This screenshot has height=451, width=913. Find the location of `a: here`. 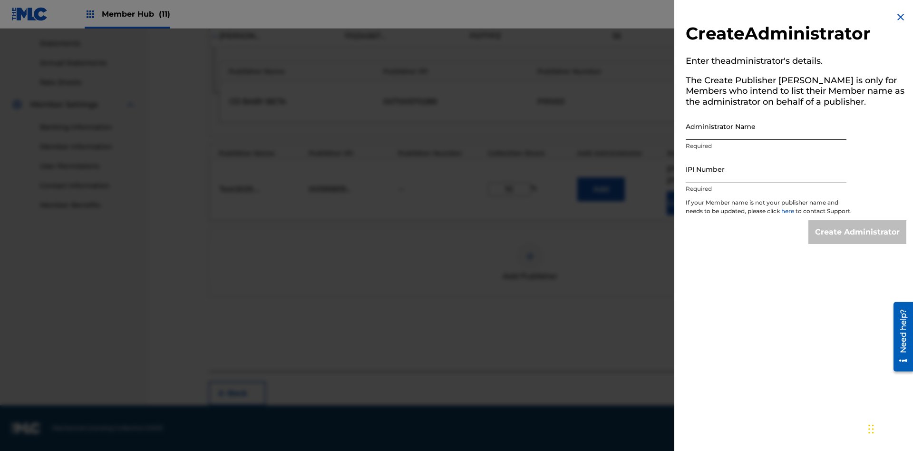

a: here is located at coordinates (788, 211).